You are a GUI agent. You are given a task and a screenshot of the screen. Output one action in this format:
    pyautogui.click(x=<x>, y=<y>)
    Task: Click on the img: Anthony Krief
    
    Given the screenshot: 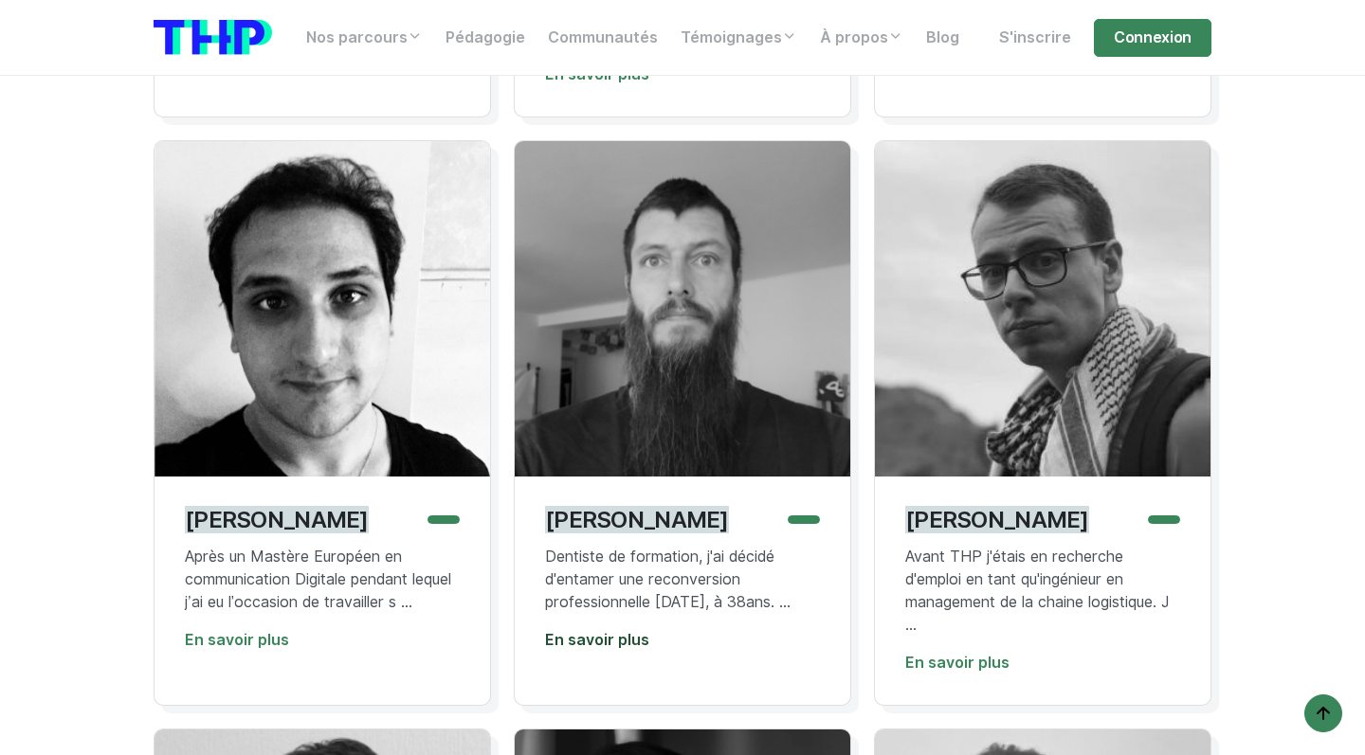 What is the action you would take?
    pyautogui.click(x=322, y=309)
    